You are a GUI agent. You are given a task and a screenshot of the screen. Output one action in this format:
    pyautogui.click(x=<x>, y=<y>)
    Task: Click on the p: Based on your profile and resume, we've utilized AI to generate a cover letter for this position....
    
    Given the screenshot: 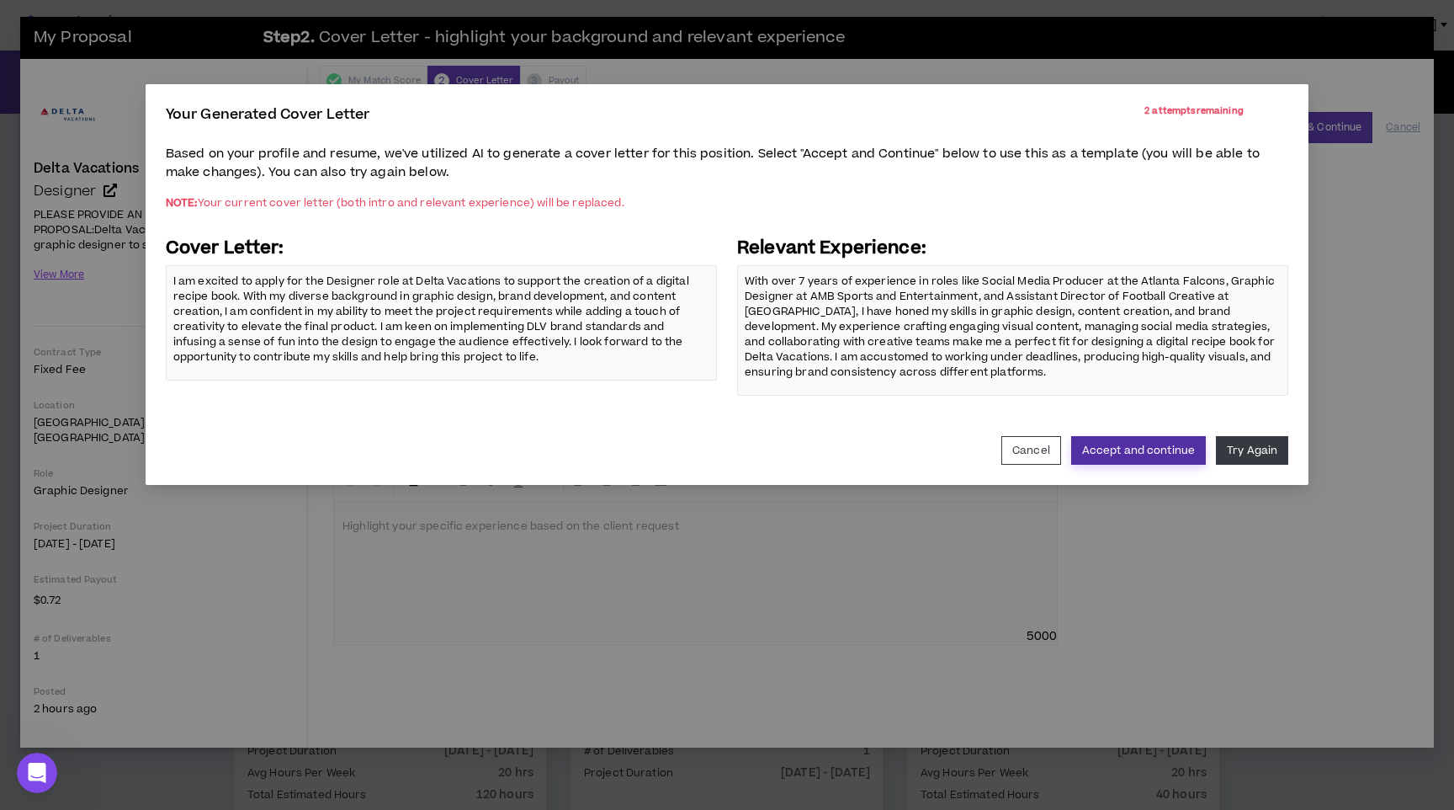 What is the action you would take?
    pyautogui.click(x=727, y=163)
    